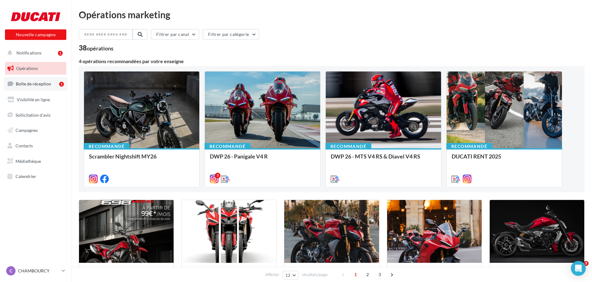  I want to click on a: Contacts, so click(36, 146).